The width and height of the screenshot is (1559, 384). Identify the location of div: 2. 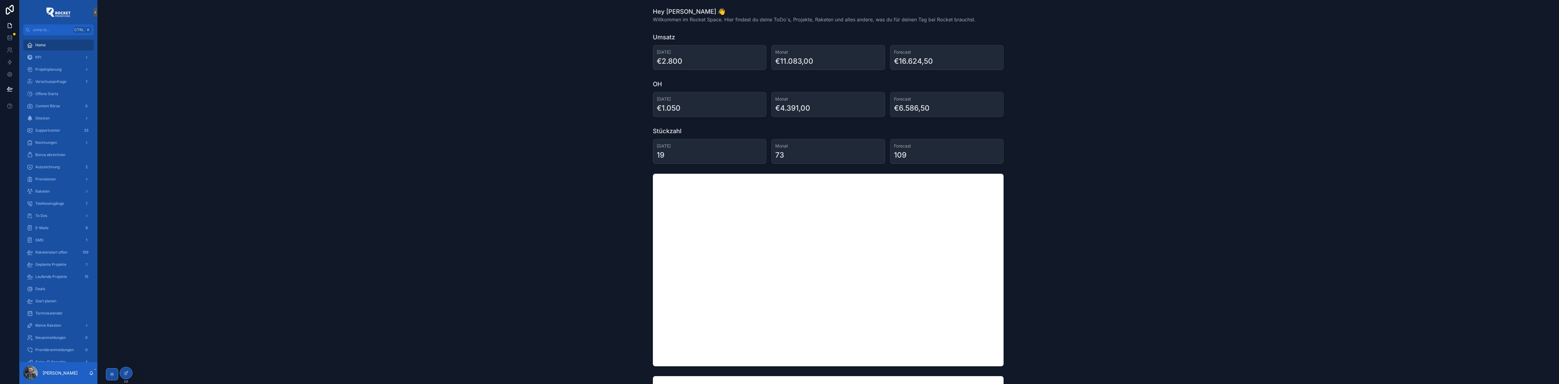
(86, 167).